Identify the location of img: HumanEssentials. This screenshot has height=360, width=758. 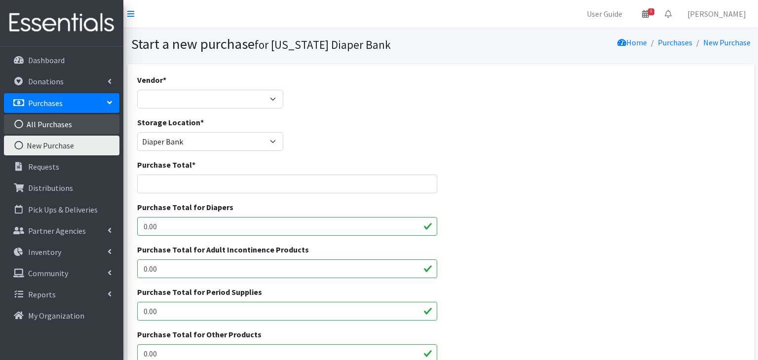
(62, 23).